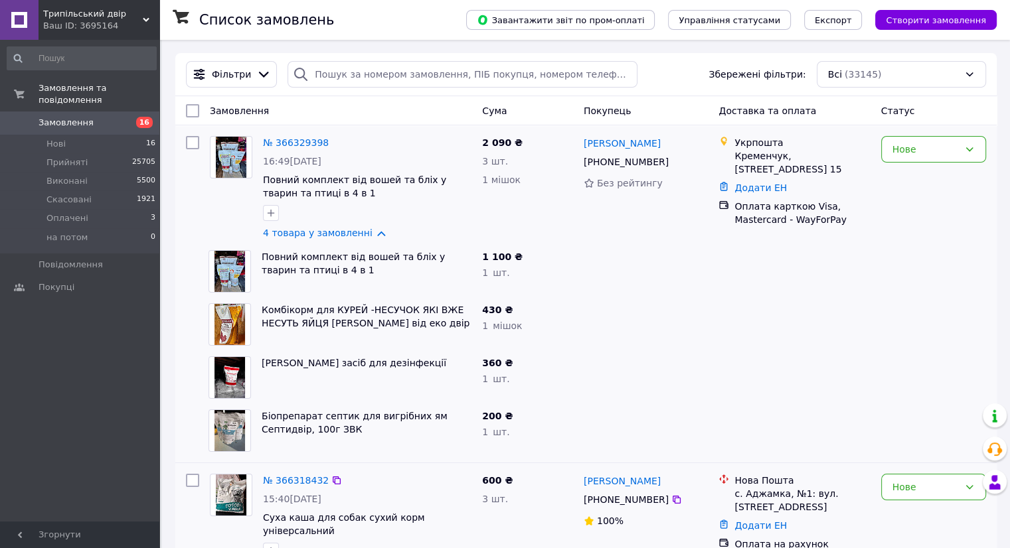 The width and height of the screenshot is (1010, 548). I want to click on span: 360 ₴, so click(497, 363).